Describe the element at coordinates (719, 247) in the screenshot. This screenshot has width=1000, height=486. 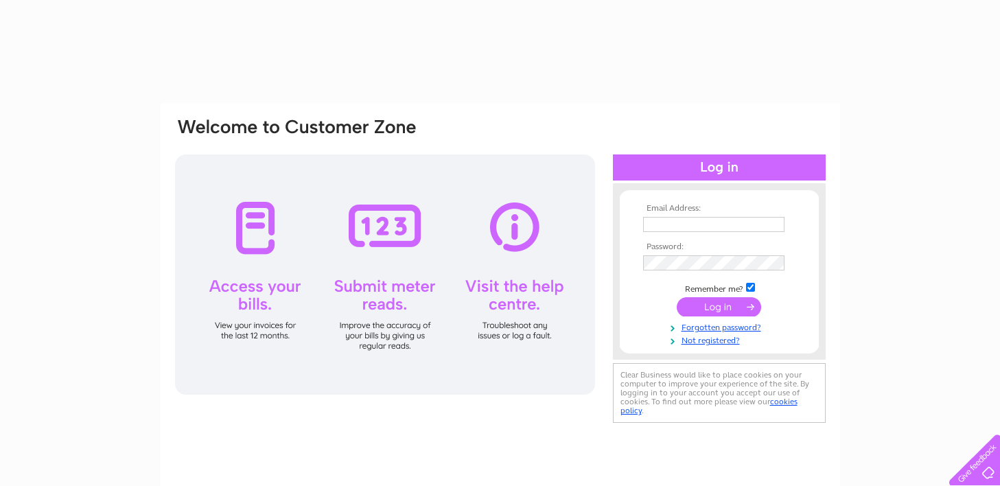
I see `th: Password:` at that location.